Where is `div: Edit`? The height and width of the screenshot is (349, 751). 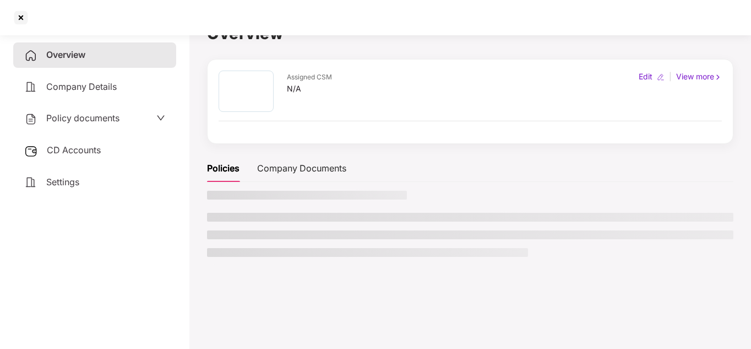 div: Edit is located at coordinates (645, 77).